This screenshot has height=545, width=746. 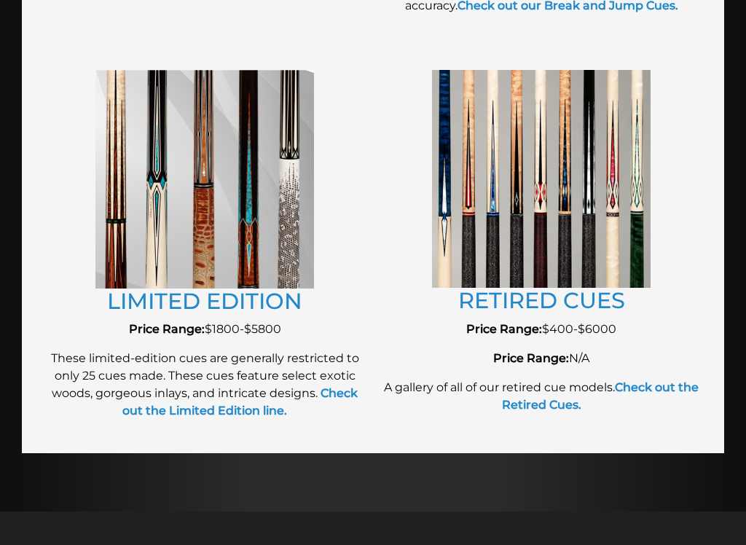 What do you see at coordinates (541, 329) in the screenshot?
I see `p: $400-$6000` at bounding box center [541, 329].